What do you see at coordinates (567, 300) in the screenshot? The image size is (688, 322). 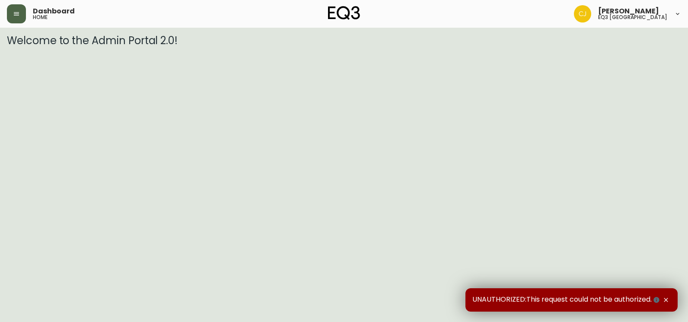 I see `span: UNAUTHORIZED:This request could not be authorized.` at bounding box center [567, 300].